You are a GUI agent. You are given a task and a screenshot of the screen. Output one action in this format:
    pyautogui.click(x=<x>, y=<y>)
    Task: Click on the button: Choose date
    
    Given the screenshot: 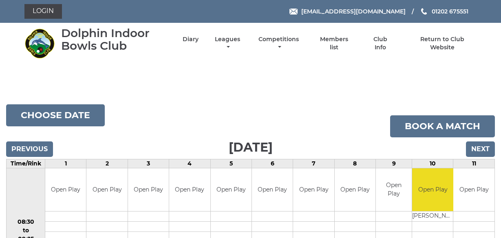 What is the action you would take?
    pyautogui.click(x=55, y=115)
    